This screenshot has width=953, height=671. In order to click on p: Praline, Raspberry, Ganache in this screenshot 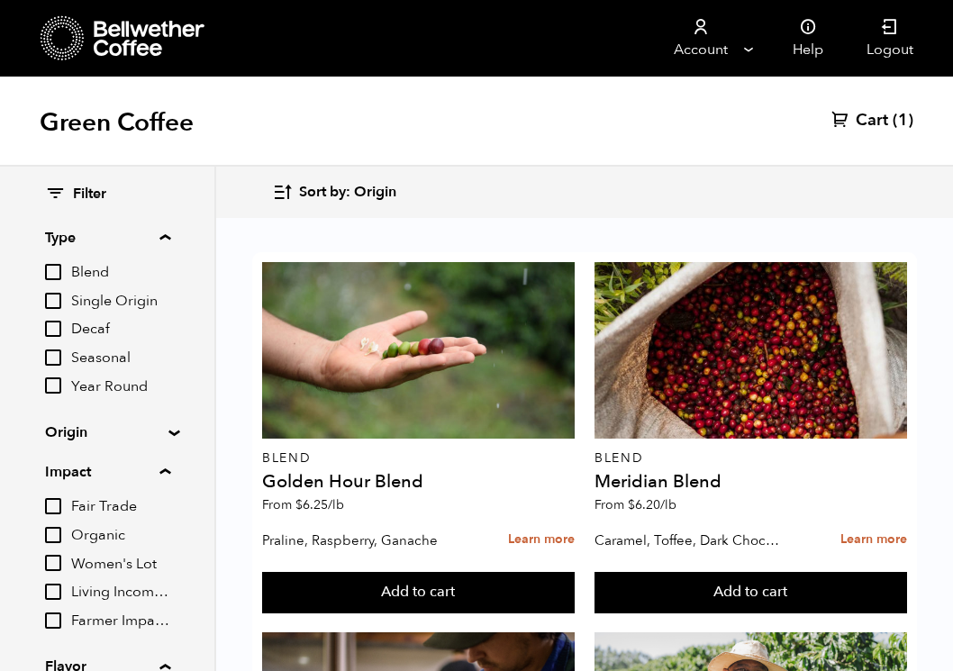, I will do `click(356, 540)`.